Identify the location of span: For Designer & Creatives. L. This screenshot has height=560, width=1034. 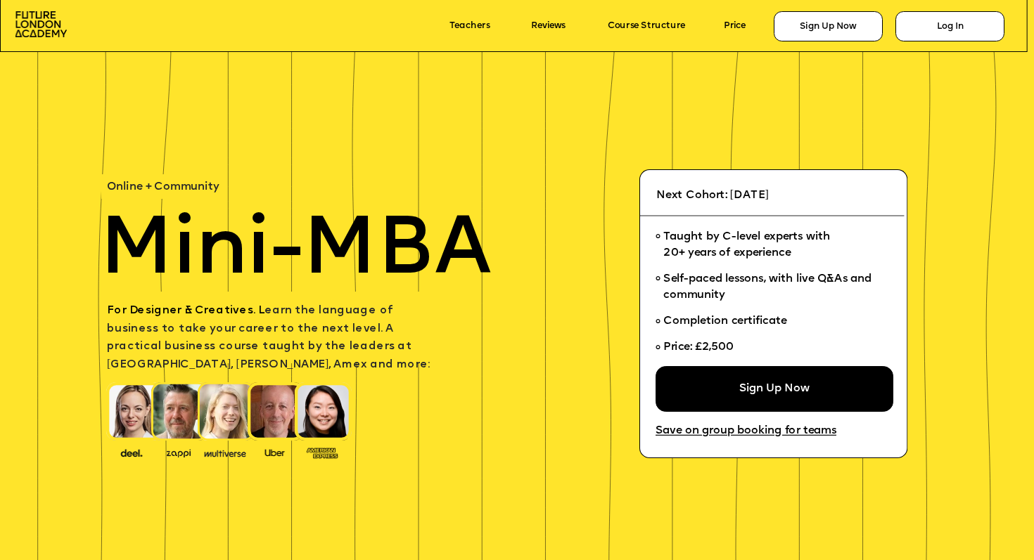
(186, 311).